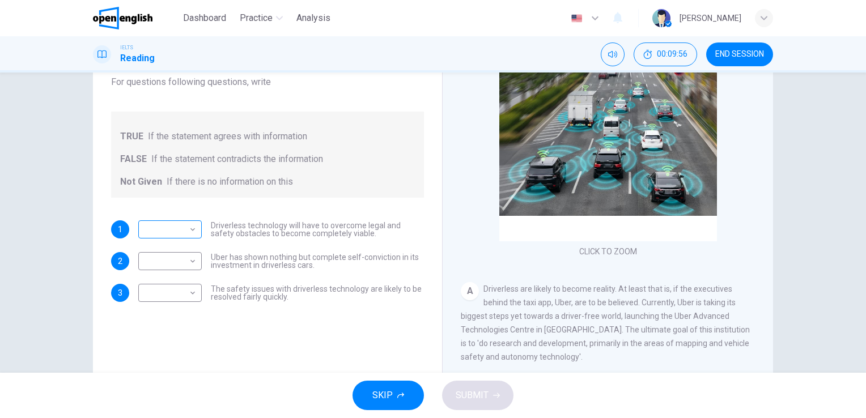 The width and height of the screenshot is (866, 418). I want to click on a: Analysis, so click(314, 18).